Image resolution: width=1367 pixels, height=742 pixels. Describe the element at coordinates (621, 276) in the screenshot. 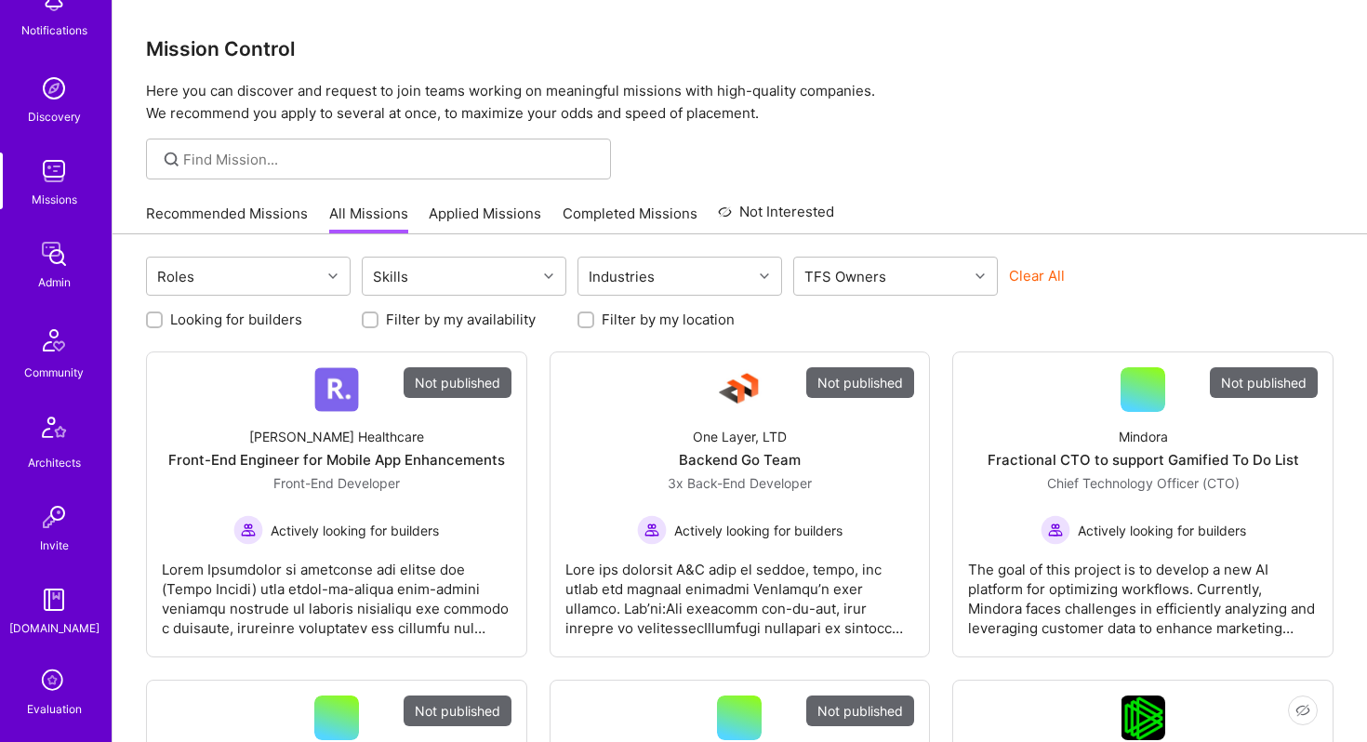

I see `div: Industries` at that location.